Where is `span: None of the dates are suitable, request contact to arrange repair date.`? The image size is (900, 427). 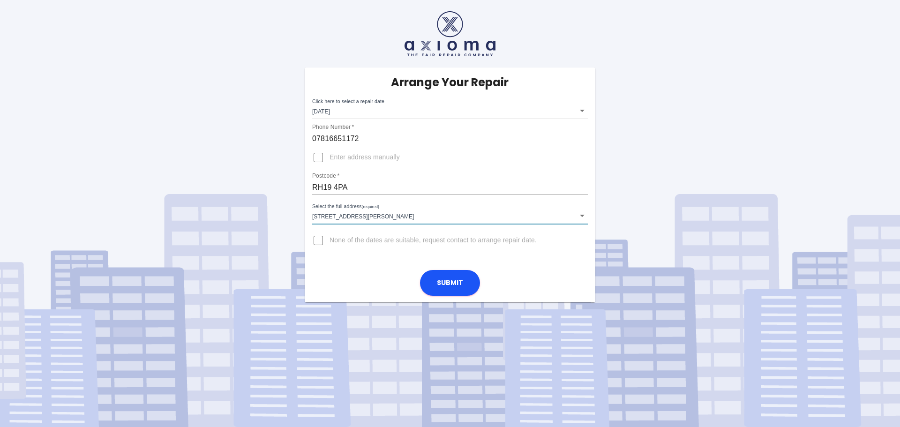
span: None of the dates are suitable, request contact to arrange repair date. is located at coordinates (433, 240).